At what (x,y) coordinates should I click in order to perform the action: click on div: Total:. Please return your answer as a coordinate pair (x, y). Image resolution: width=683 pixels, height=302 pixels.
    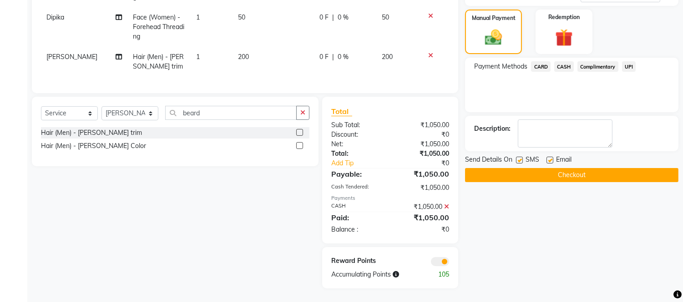
    Looking at the image, I should click on (357, 154).